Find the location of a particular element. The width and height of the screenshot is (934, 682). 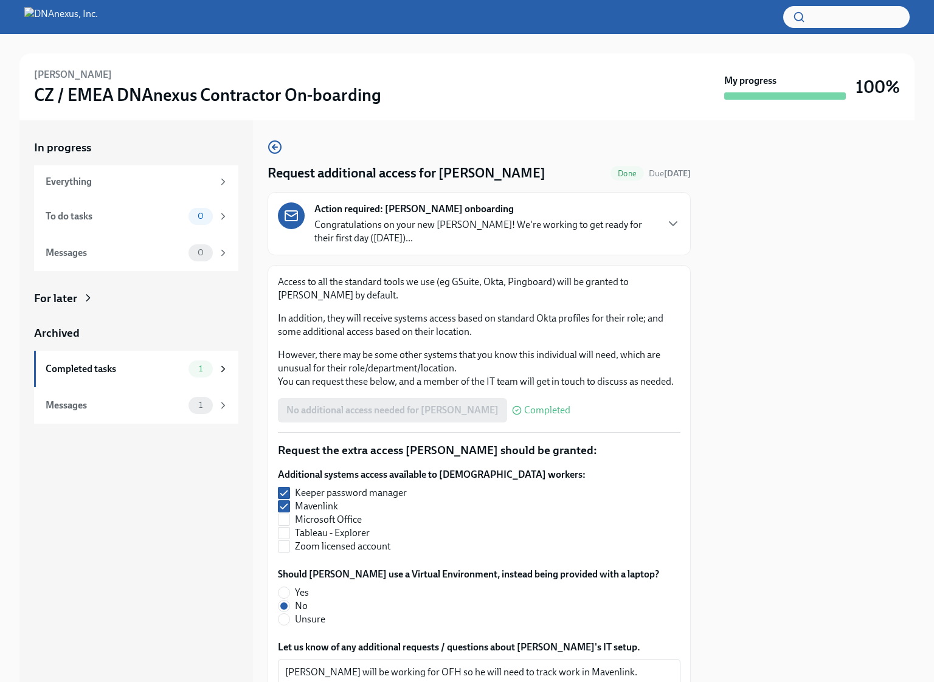

p: However, there may be some other systems that you know this individual will need, which are unusu... is located at coordinates (479, 368).